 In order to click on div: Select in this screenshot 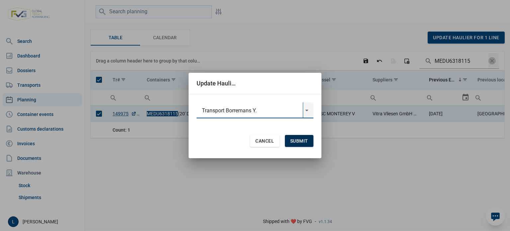, I will do `click(307, 110)`.